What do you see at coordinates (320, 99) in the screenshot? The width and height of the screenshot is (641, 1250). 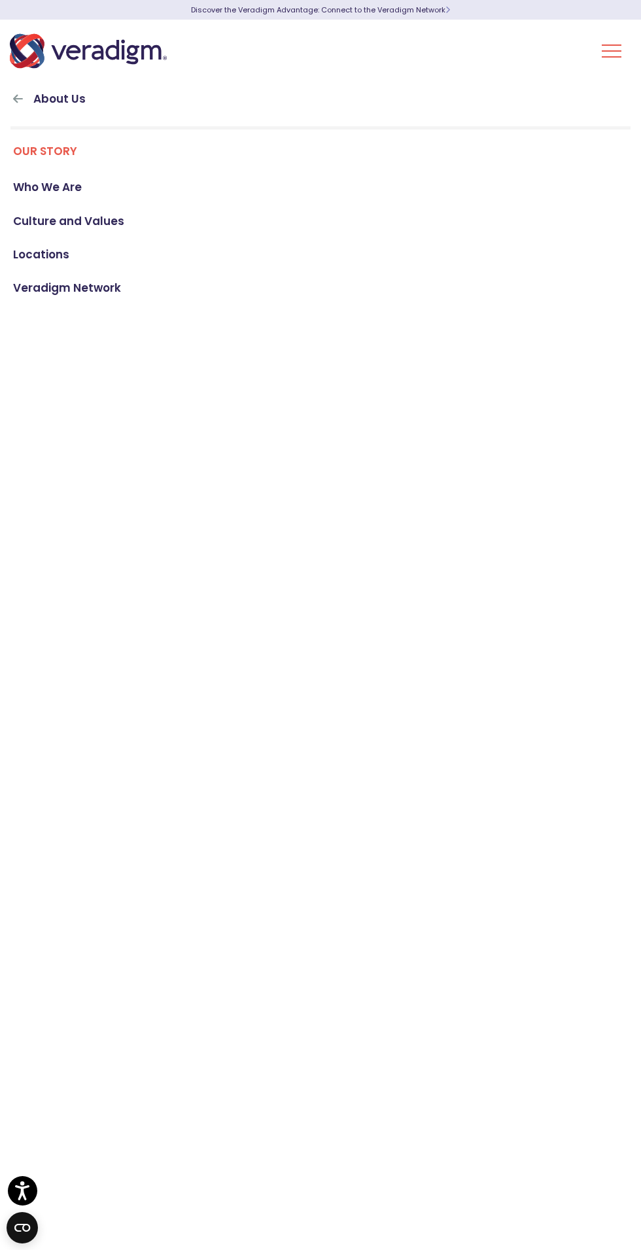 I see `a: About Us` at bounding box center [320, 99].